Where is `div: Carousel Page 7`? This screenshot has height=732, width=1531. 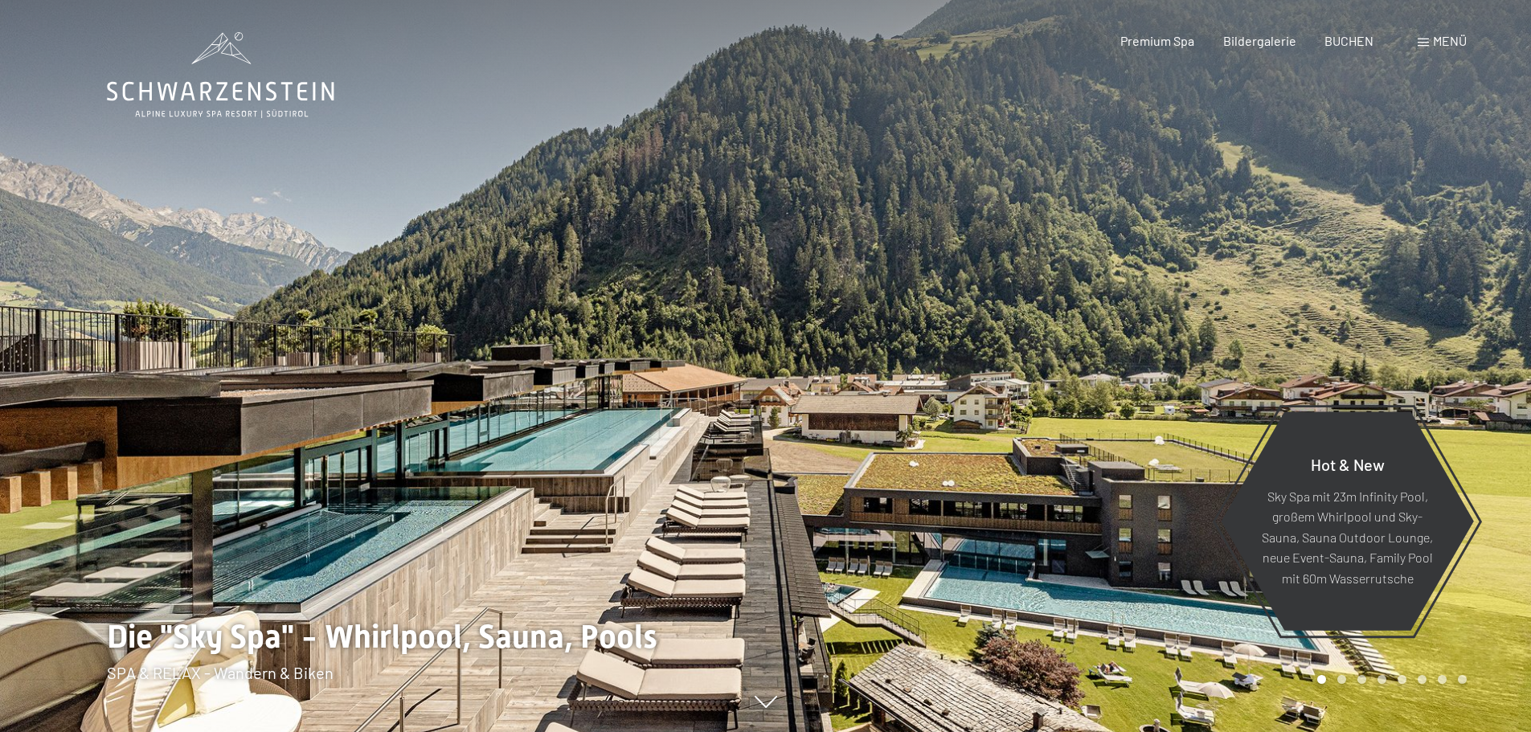
div: Carousel Page 7 is located at coordinates (1442, 679).